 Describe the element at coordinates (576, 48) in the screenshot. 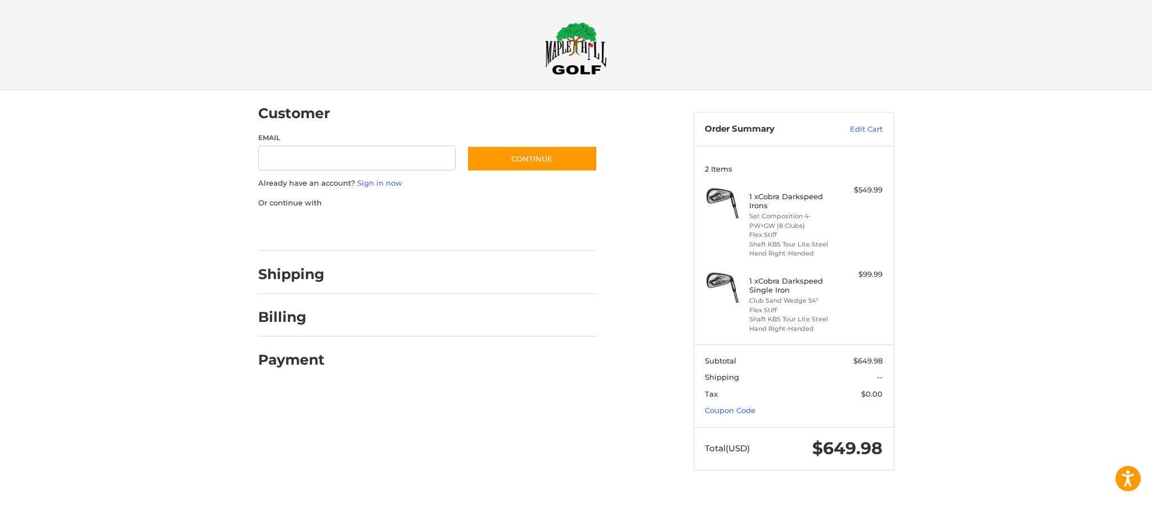

I see `img: Maple Hill Golf` at that location.